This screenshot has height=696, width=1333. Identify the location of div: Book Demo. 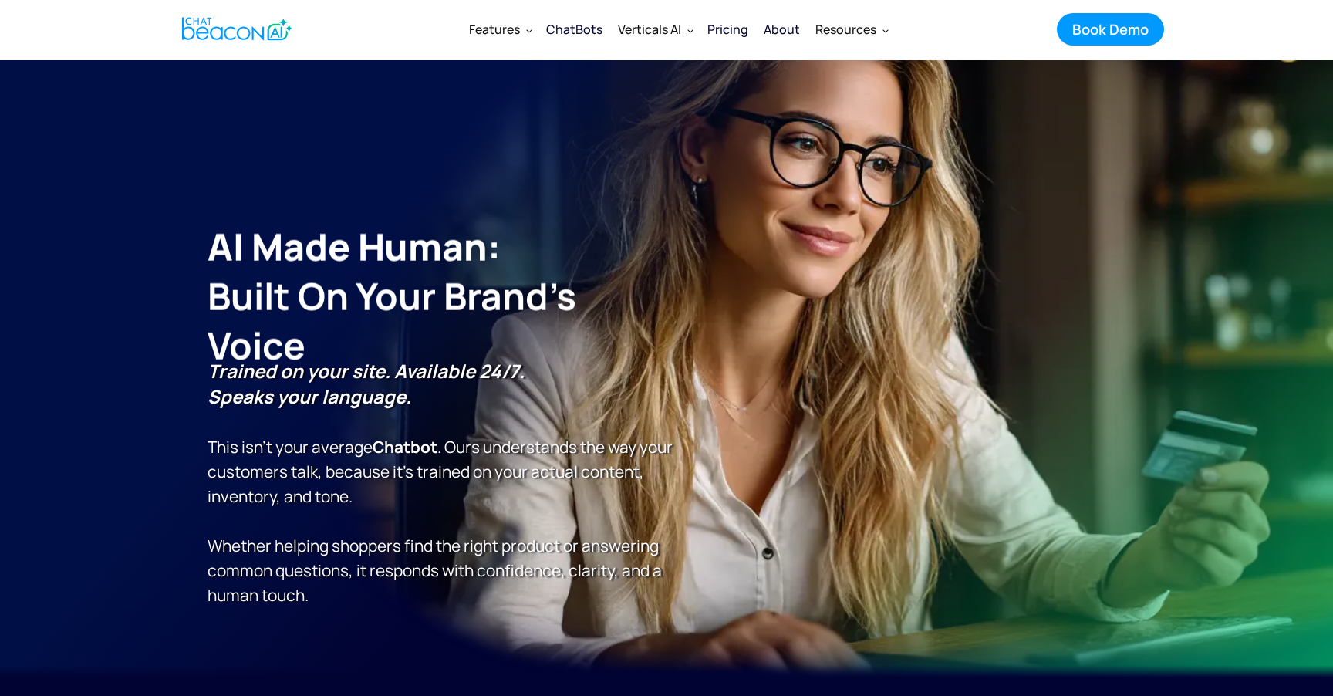
(1110, 29).